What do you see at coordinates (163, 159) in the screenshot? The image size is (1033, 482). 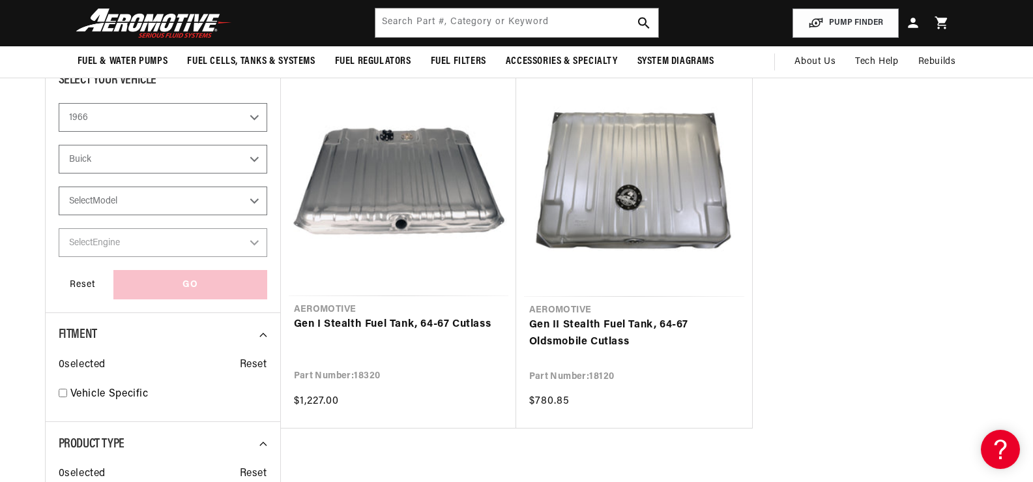 I see `select: Make` at bounding box center [163, 159].